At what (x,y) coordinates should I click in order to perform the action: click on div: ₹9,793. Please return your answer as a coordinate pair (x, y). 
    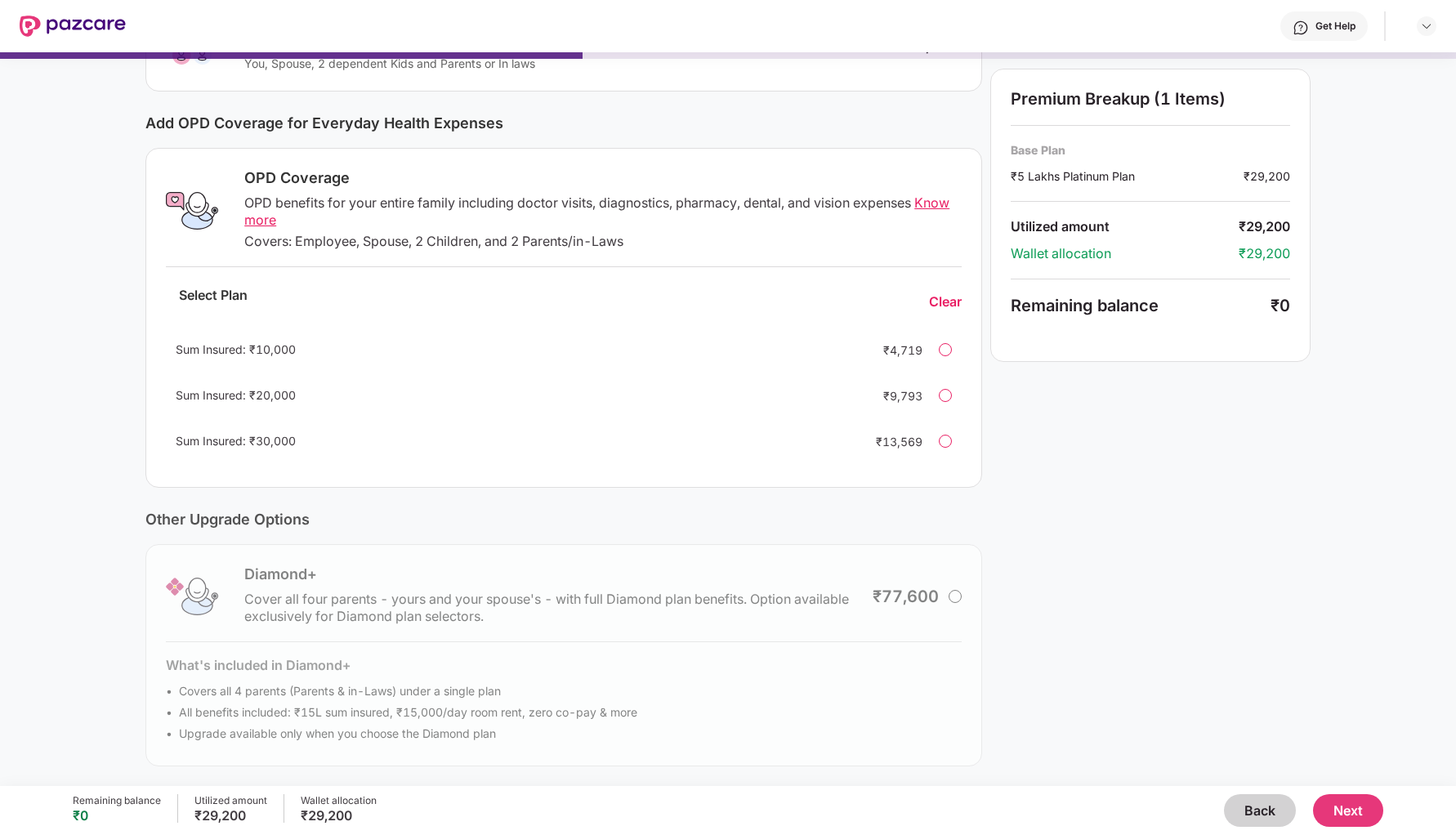
    Looking at the image, I should click on (890, 395).